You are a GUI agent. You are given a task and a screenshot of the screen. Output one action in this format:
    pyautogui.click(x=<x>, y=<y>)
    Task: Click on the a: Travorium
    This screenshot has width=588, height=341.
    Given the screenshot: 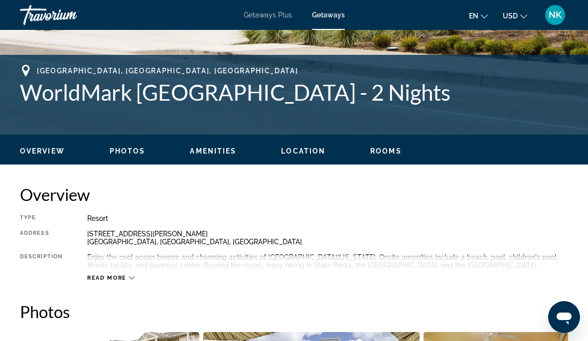 What is the action you would take?
    pyautogui.click(x=70, y=15)
    